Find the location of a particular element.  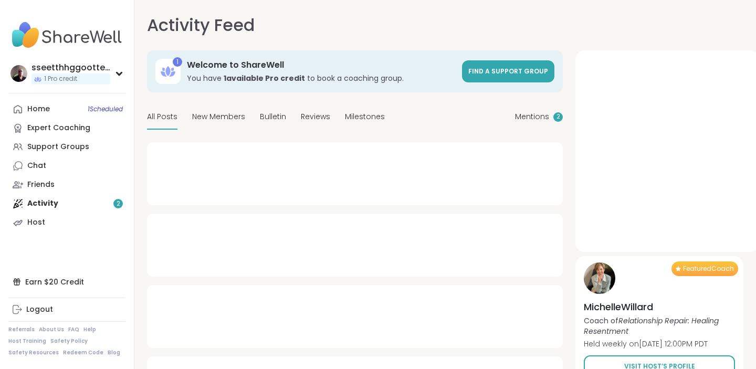

span: 1 Pro credit is located at coordinates (60, 79).